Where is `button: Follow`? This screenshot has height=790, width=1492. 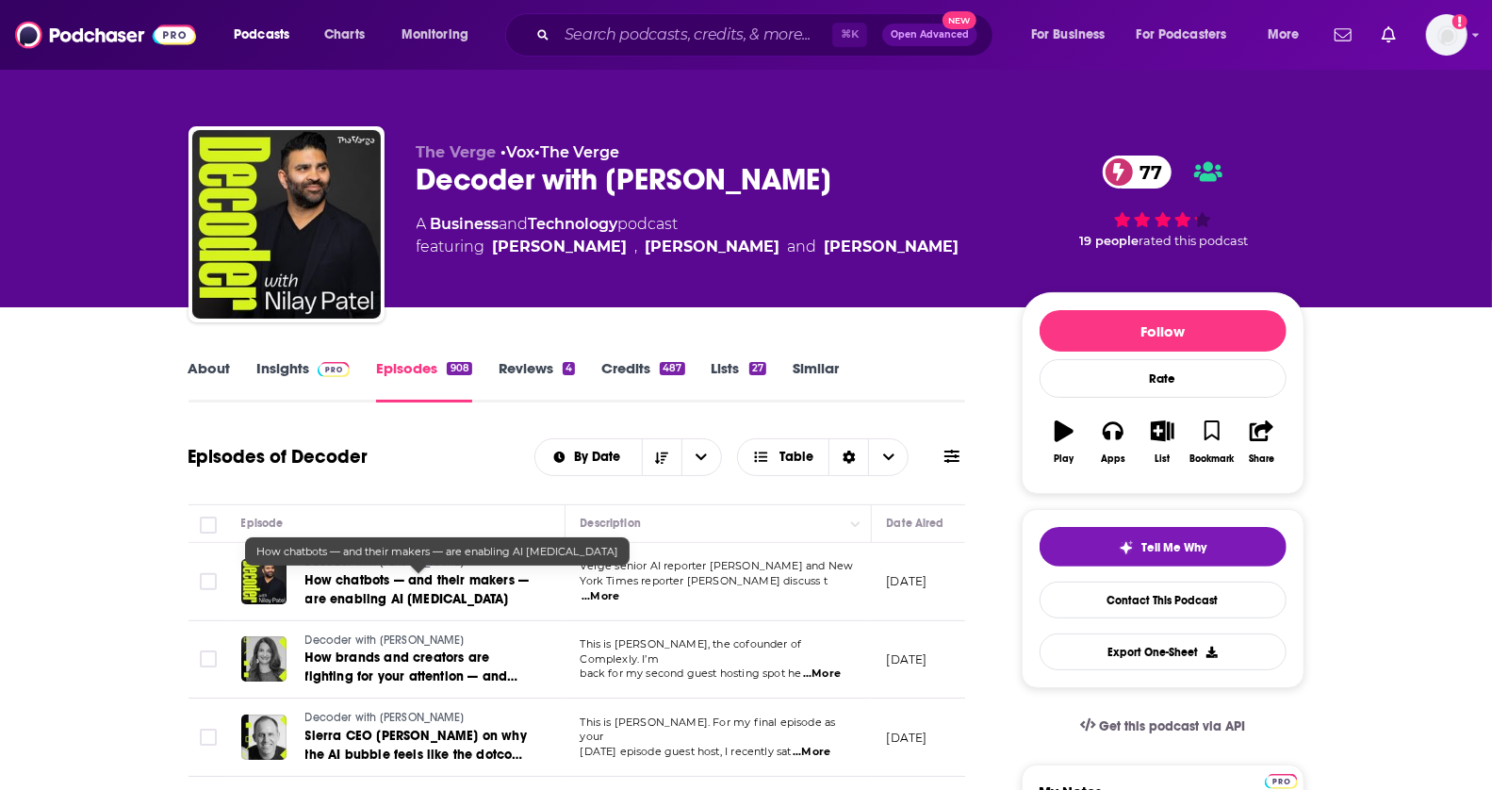 button: Follow is located at coordinates (1163, 331).